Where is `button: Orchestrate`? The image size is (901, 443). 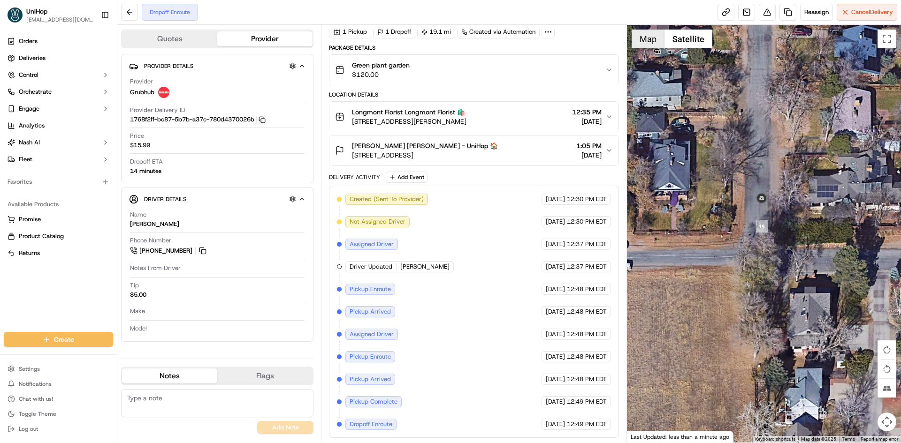 button: Orchestrate is located at coordinates (58, 92).